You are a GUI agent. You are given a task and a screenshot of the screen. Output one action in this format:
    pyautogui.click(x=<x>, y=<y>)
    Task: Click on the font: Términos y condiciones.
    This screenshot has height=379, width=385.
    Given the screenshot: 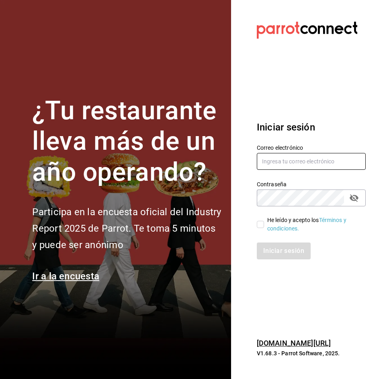 What is the action you would take?
    pyautogui.click(x=306, y=224)
    